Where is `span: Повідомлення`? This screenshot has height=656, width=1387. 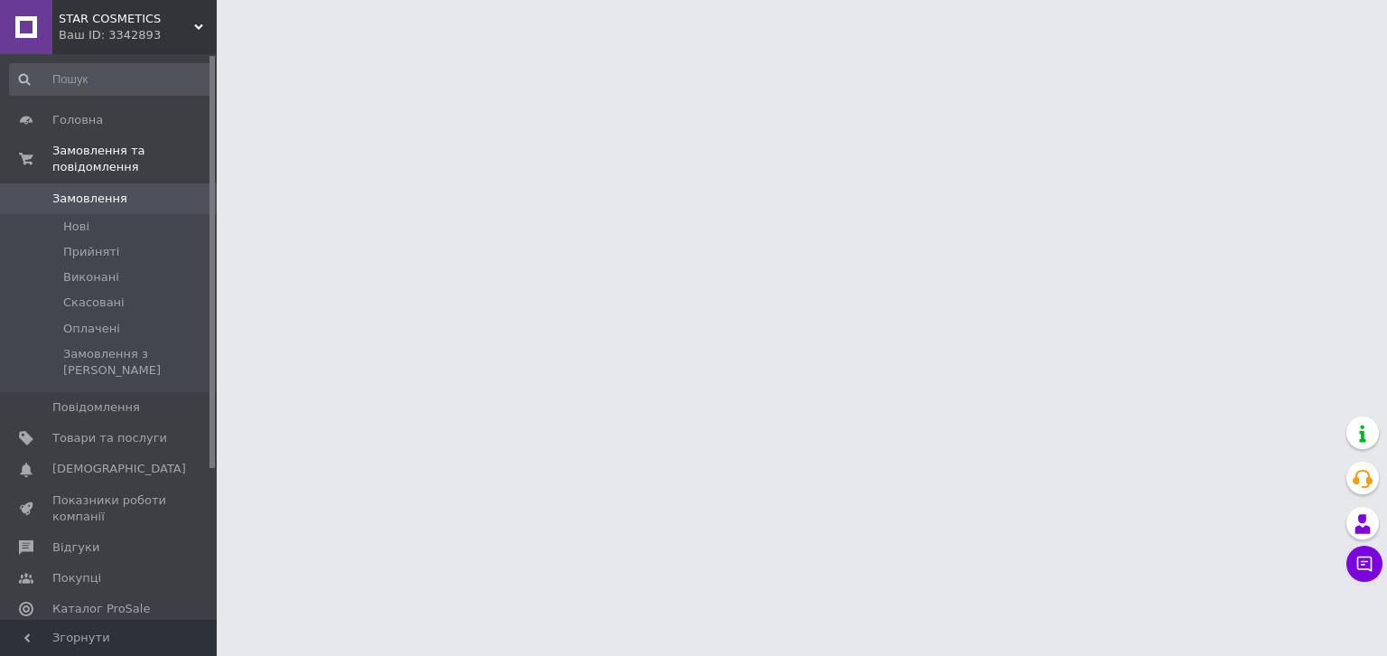 span: Повідомлення is located at coordinates (96, 407).